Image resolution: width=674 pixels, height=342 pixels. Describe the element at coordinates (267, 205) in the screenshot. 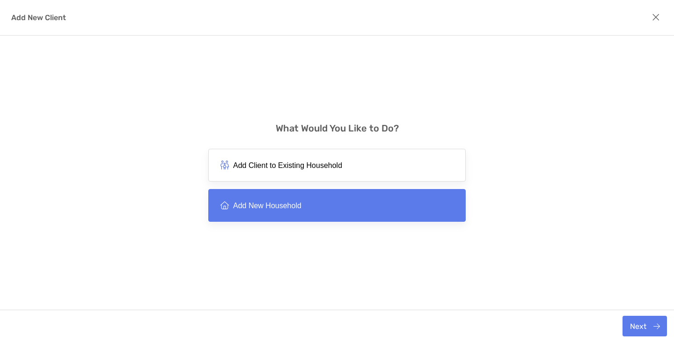

I see `span: Add New Household` at that location.